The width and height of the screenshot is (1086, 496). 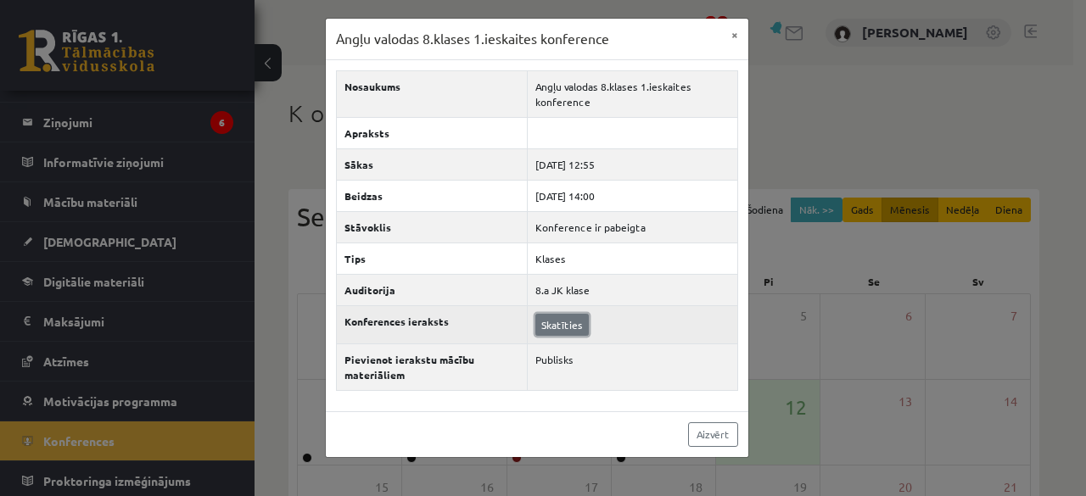 I want to click on td: Konference ir pabeigta, so click(x=632, y=227).